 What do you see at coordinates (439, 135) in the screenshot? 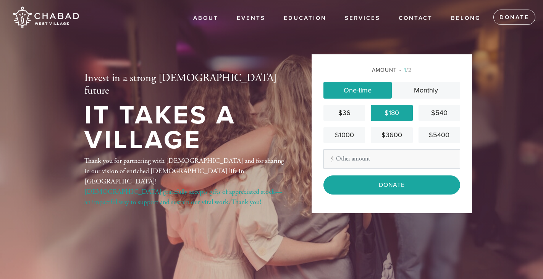
I see `div: $5400` at bounding box center [439, 135].